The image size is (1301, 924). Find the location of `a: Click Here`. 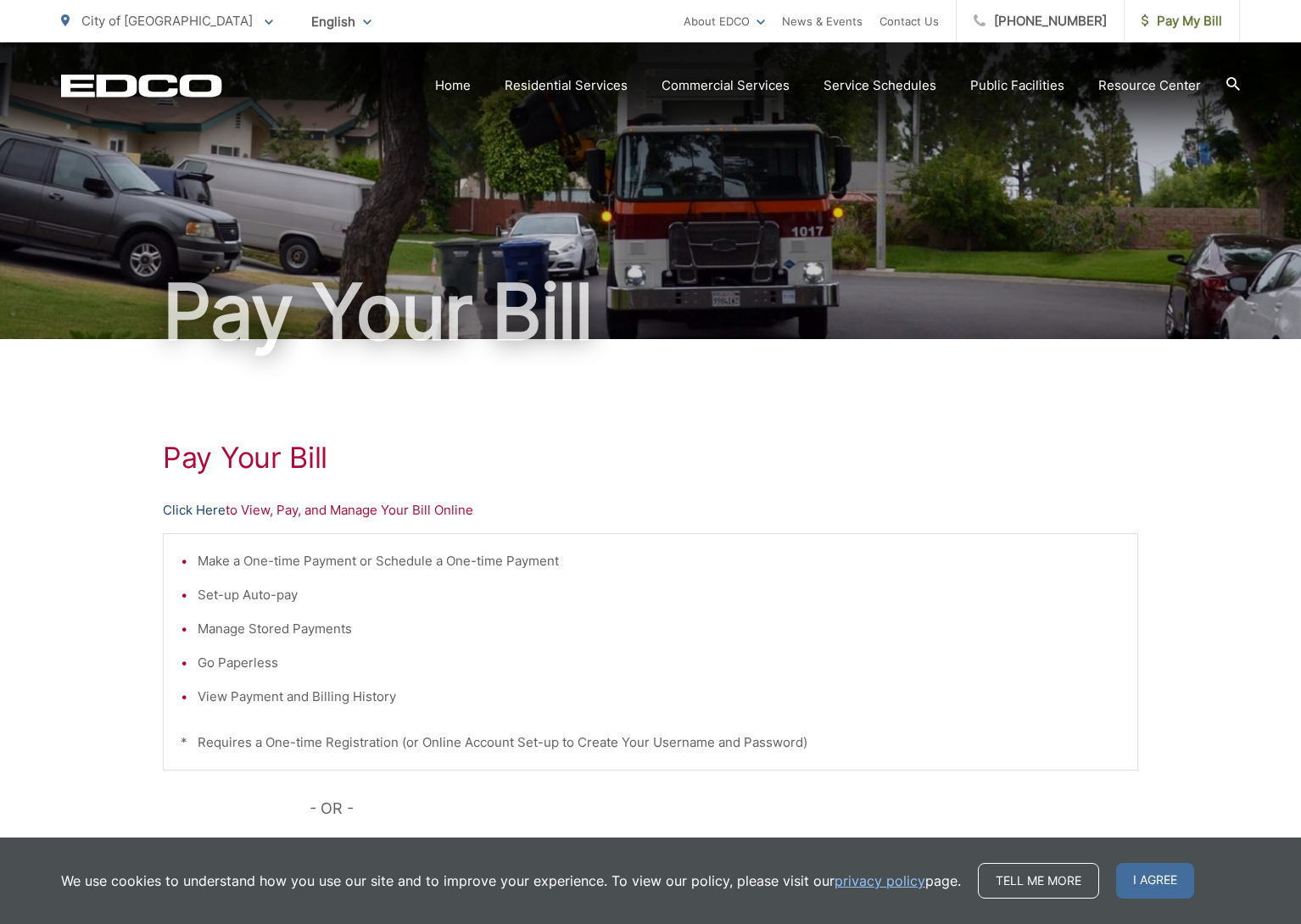

a: Click Here is located at coordinates (194, 511).